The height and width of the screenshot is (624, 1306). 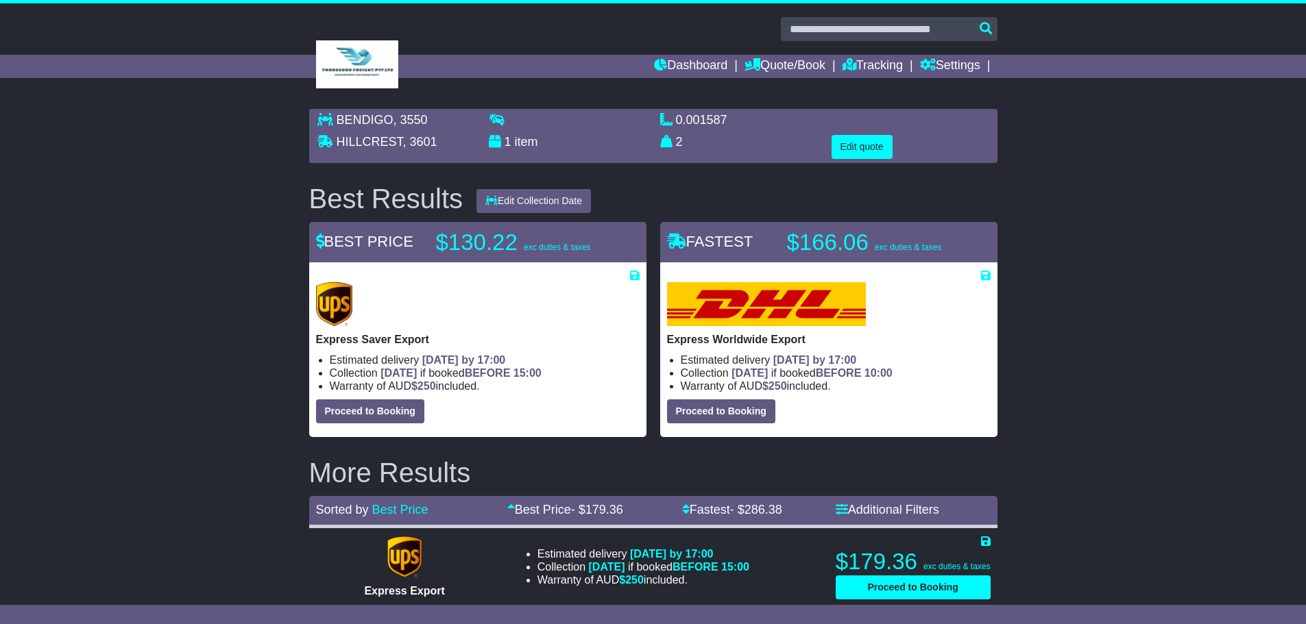 I want to click on a: Quote/Book, so click(x=785, y=66).